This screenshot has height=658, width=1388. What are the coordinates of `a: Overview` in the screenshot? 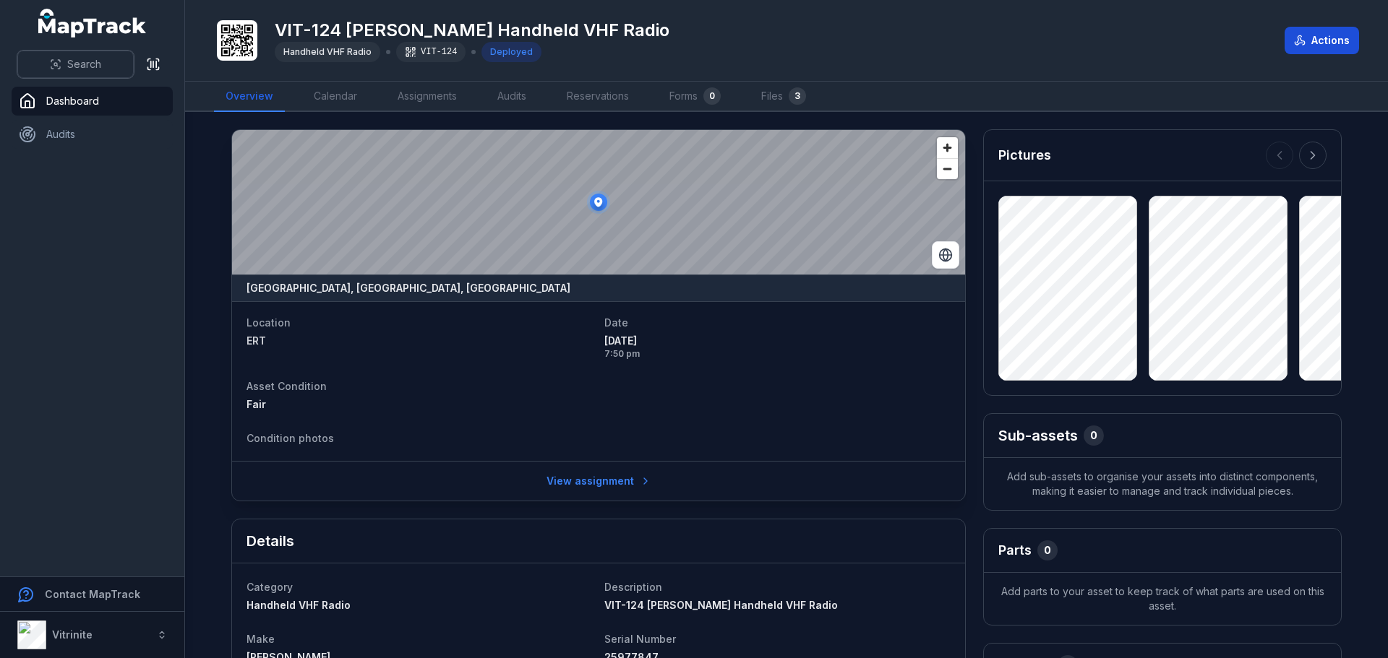 It's located at (249, 97).